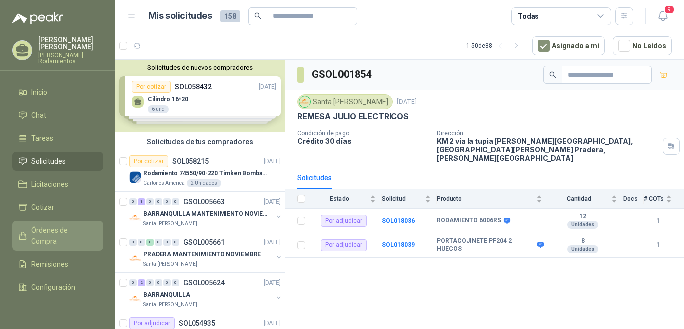  Describe the element at coordinates (642, 46) in the screenshot. I see `button: No Leídos` at that location.